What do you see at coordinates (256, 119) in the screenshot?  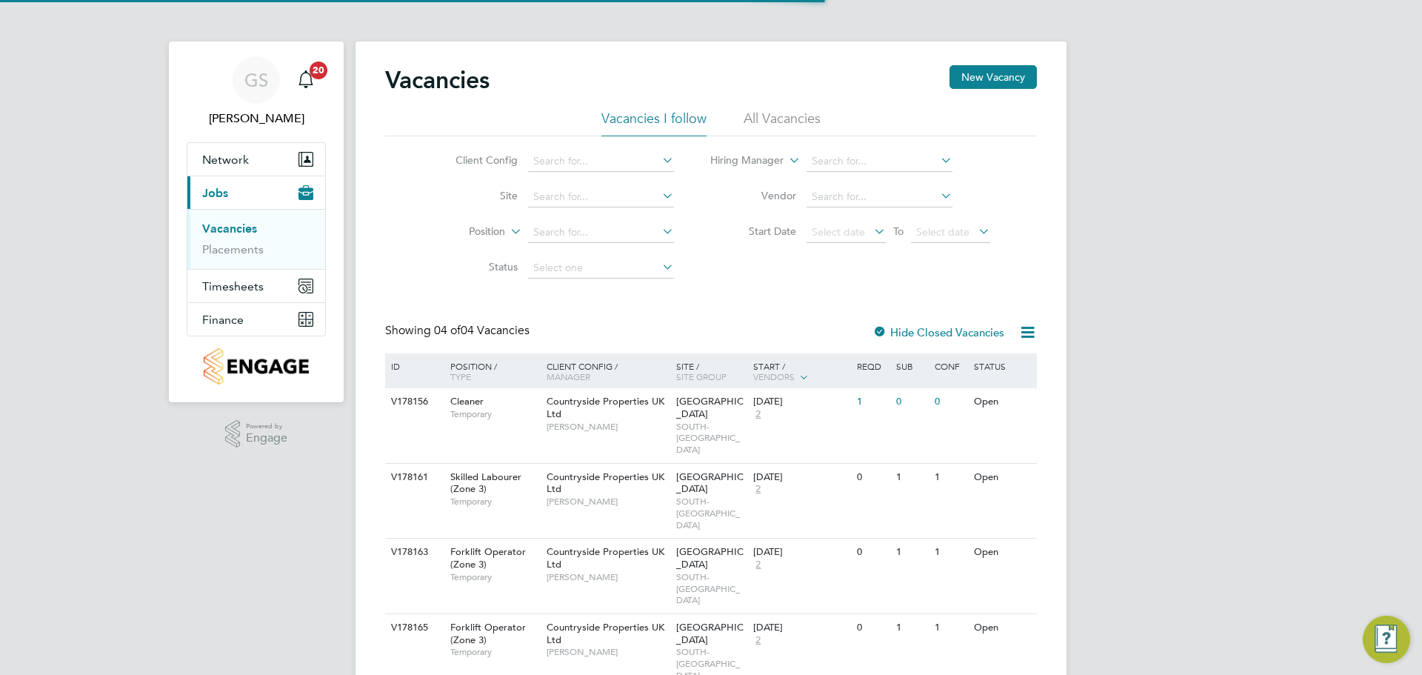 I see `span: Gurraj Singh` at bounding box center [256, 119].